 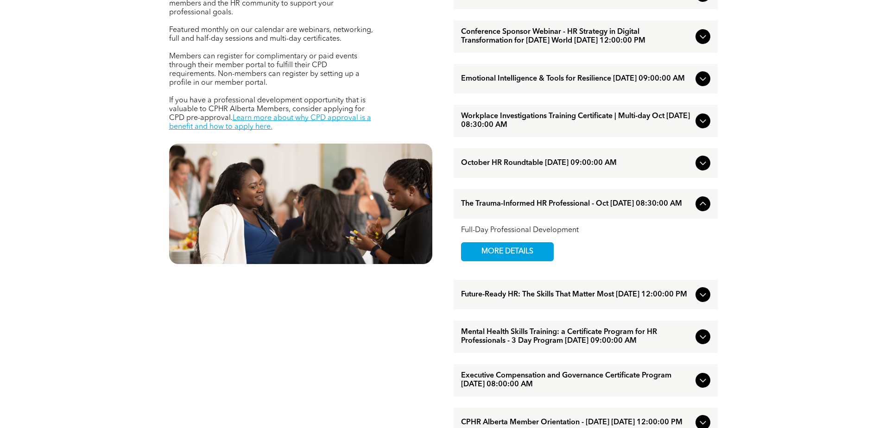 I want to click on span: Featured monthly on our calendar are webinars, networking, full and half-day sessions and multi-d..., so click(x=271, y=34).